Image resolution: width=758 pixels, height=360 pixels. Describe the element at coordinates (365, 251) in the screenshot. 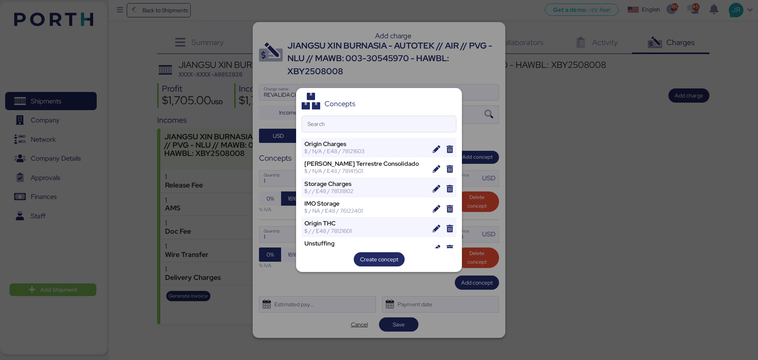

I see `div: $ / T/CBM / E48 / 78131802` at that location.